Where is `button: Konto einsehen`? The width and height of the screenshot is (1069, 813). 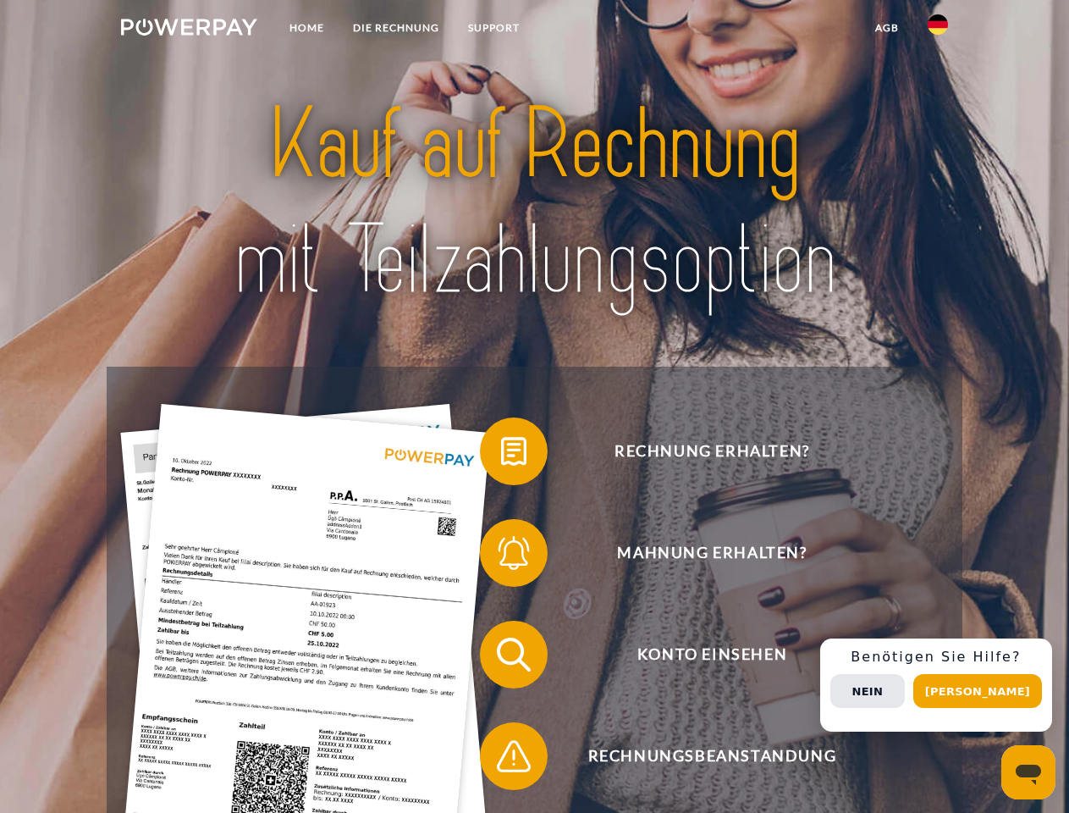
button: Konto einsehen is located at coordinates (700, 654).